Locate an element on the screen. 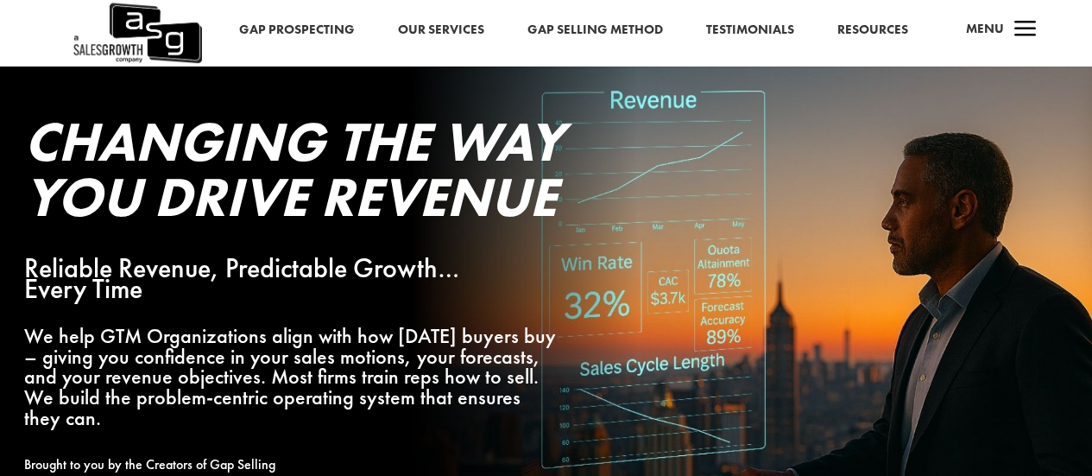  p: Brought to you by the Creators of Gap Selling is located at coordinates (294, 464).